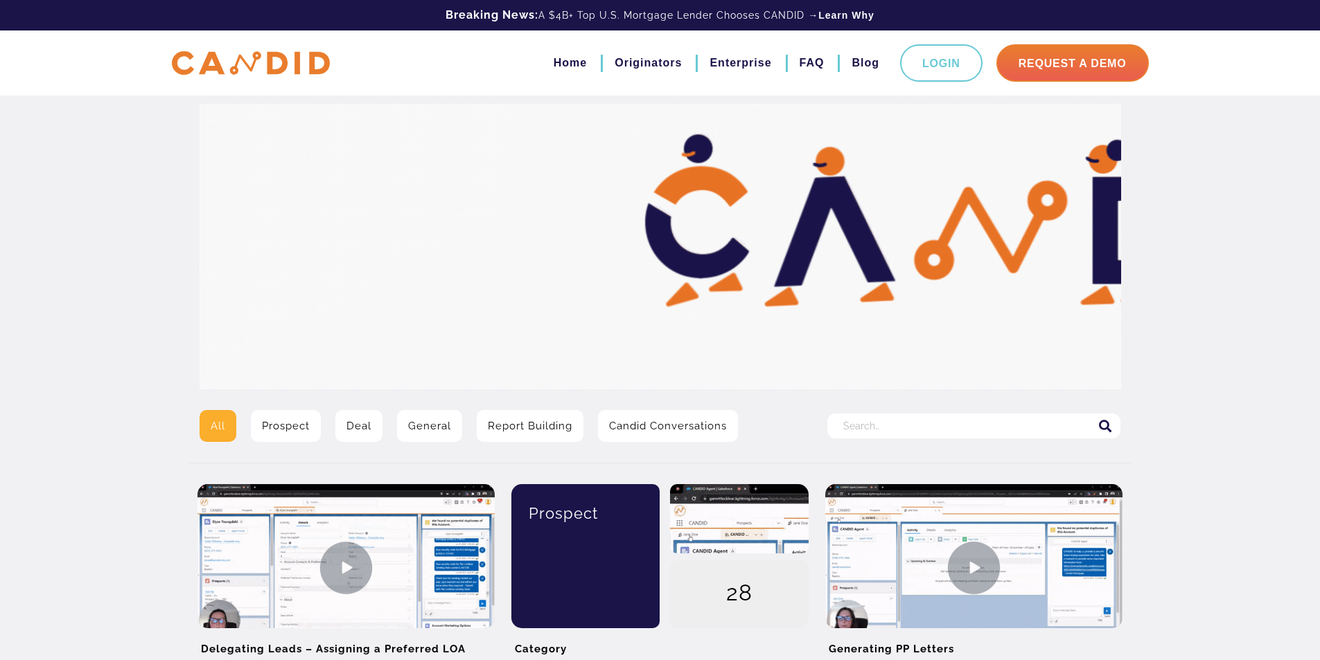 Image resolution: width=1320 pixels, height=660 pixels. I want to click on div: 28, so click(739, 595).